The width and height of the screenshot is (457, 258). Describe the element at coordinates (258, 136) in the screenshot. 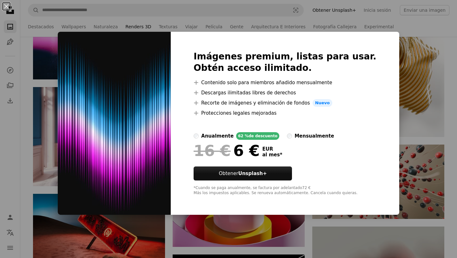

I see `div: 62 % de descuento` at that location.